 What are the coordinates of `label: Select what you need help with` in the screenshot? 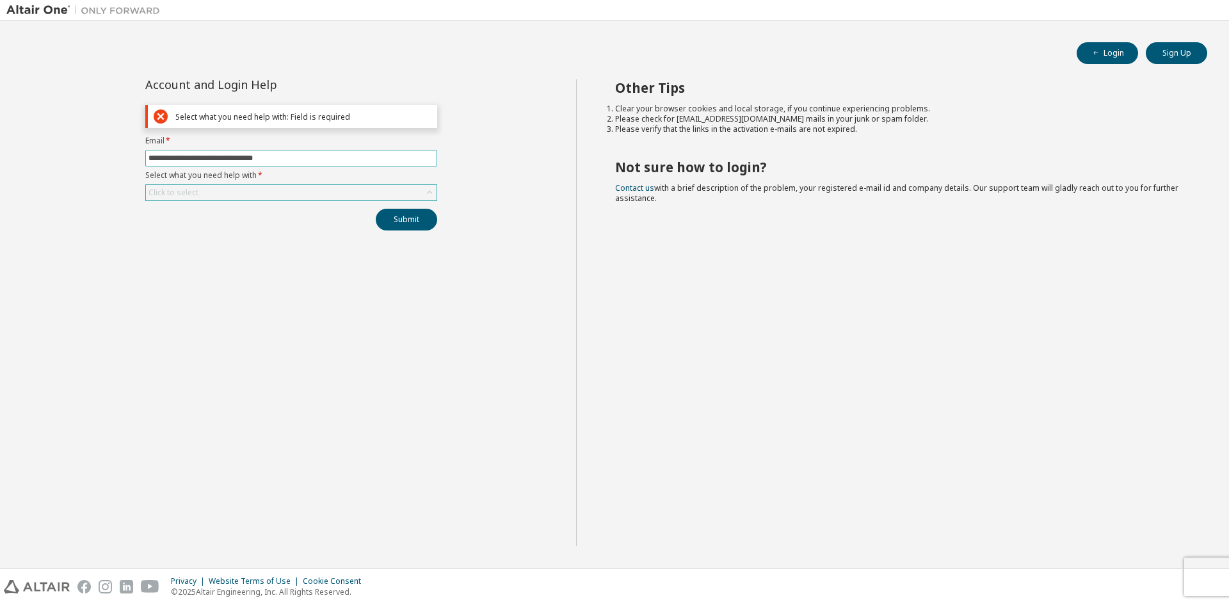 It's located at (291, 175).